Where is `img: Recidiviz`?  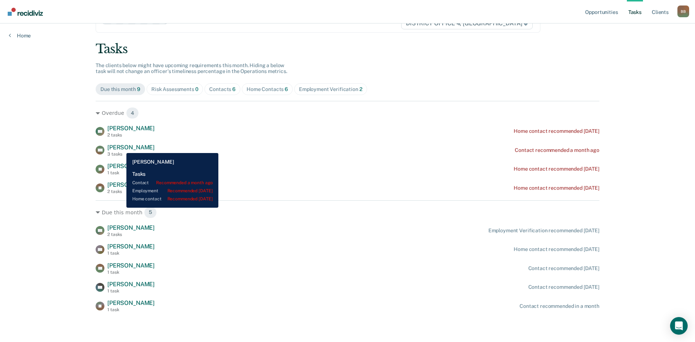 img: Recidiviz is located at coordinates (25, 12).